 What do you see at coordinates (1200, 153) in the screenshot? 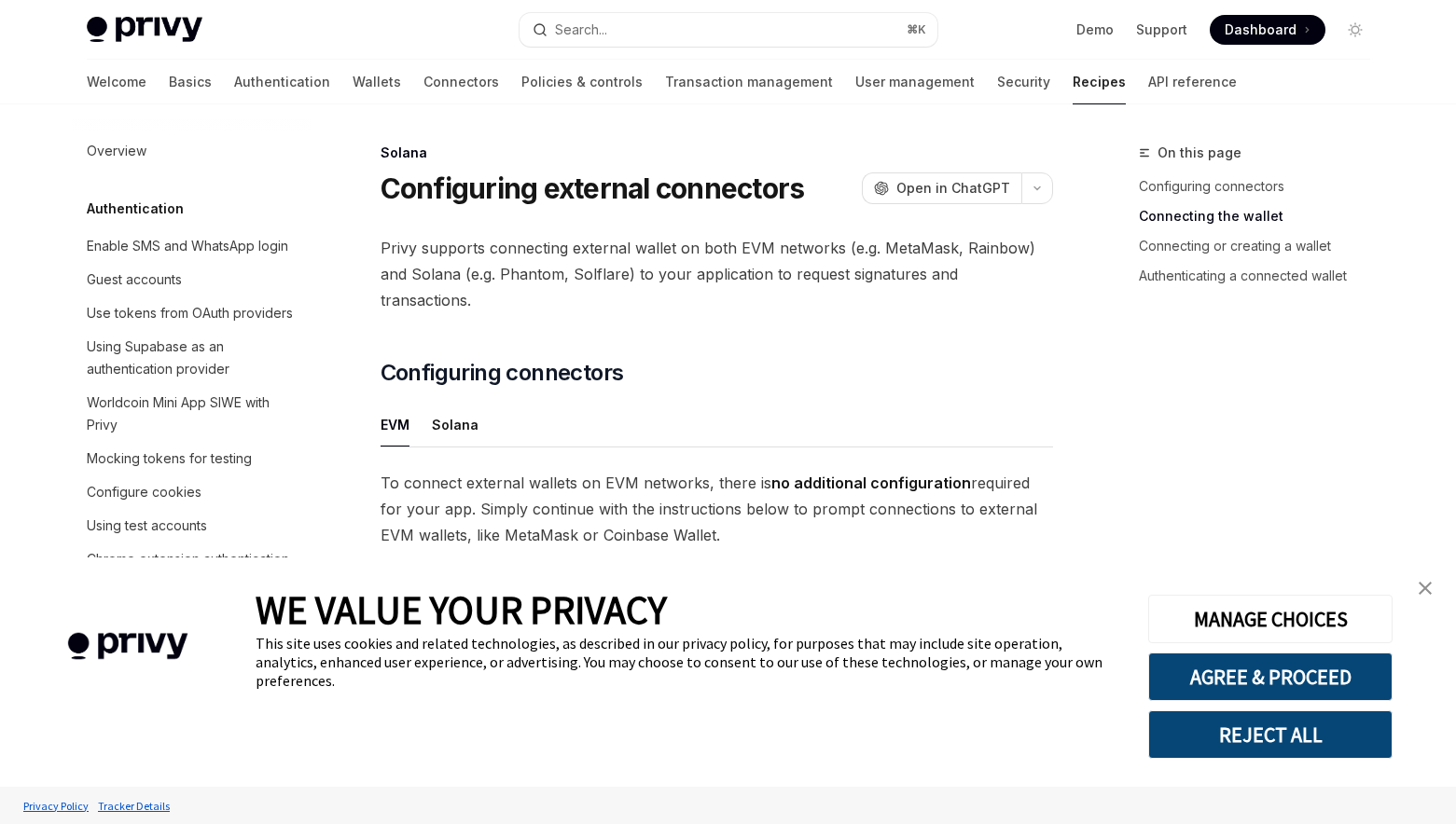
I see `span: On this page` at bounding box center [1200, 153].